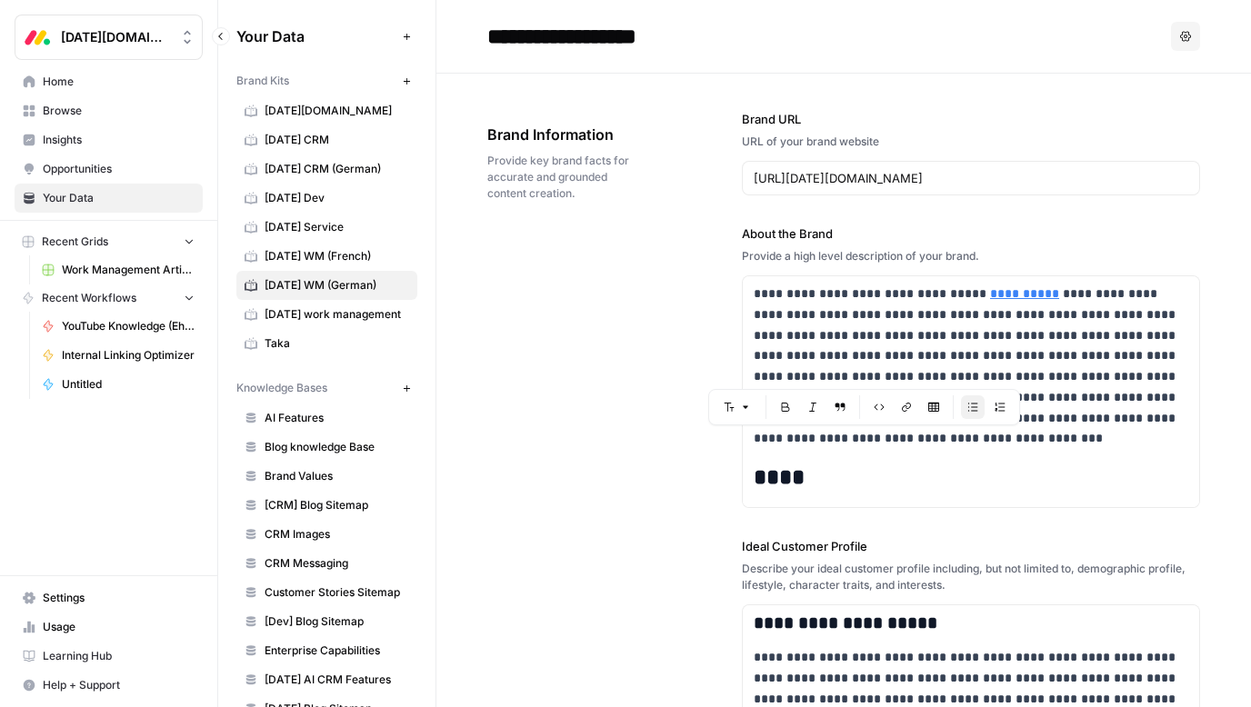  I want to click on span: Recent Workflows, so click(89, 298).